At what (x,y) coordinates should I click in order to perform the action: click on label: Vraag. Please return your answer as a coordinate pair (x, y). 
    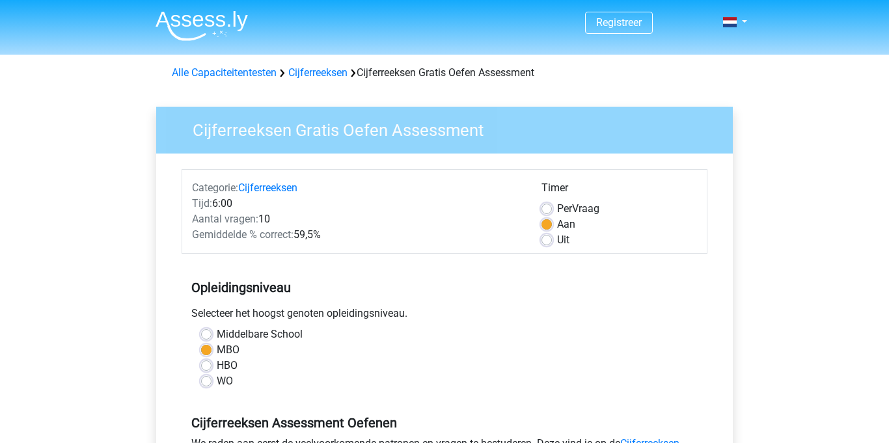
    Looking at the image, I should click on (578, 209).